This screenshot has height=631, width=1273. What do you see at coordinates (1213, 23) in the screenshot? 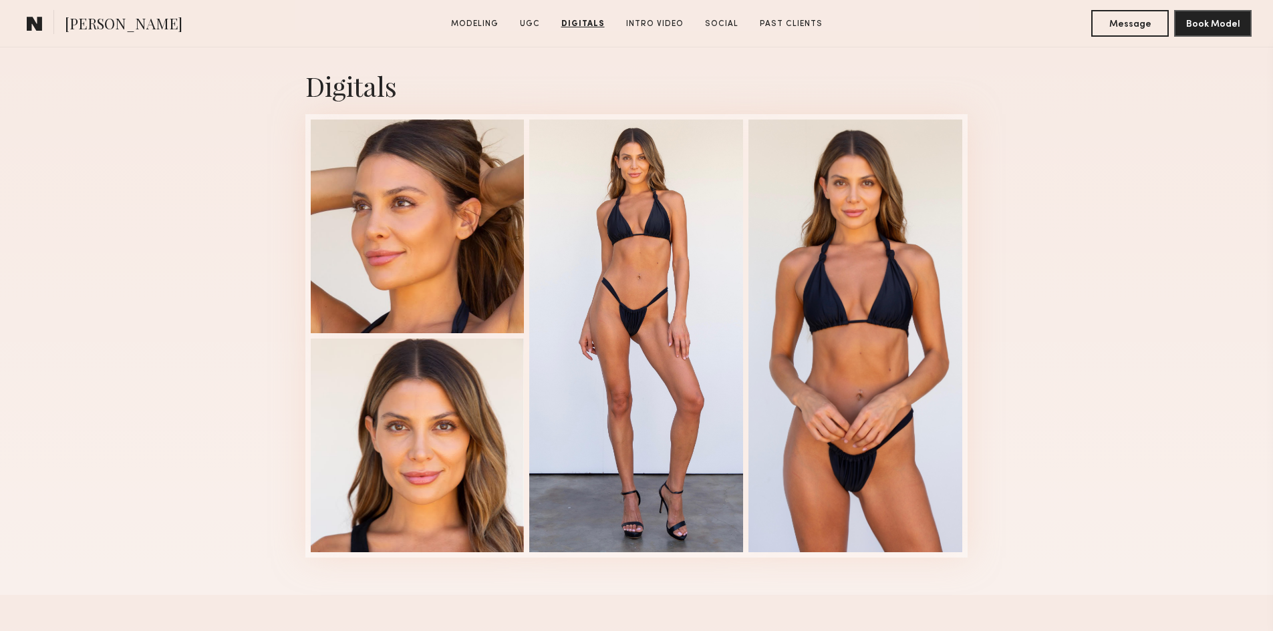
I see `a: Book Model` at bounding box center [1213, 23].